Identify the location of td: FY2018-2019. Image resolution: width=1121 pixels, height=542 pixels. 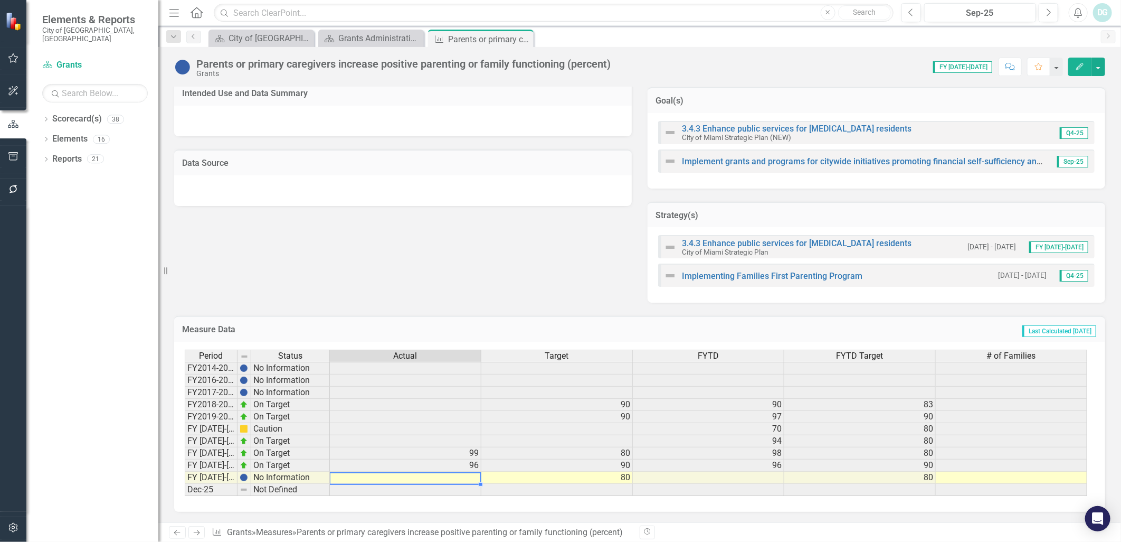
(211, 404).